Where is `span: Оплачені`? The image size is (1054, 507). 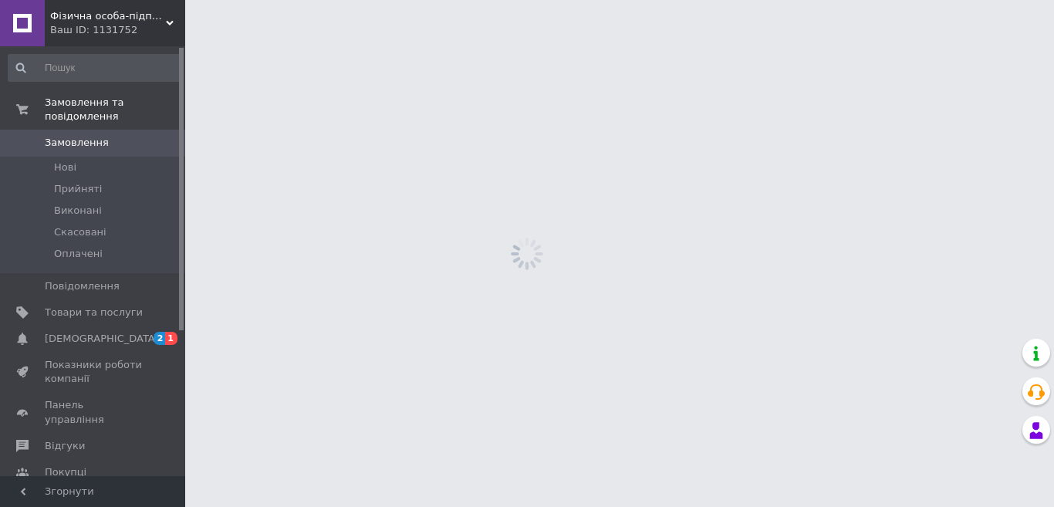
span: Оплачені is located at coordinates (78, 254).